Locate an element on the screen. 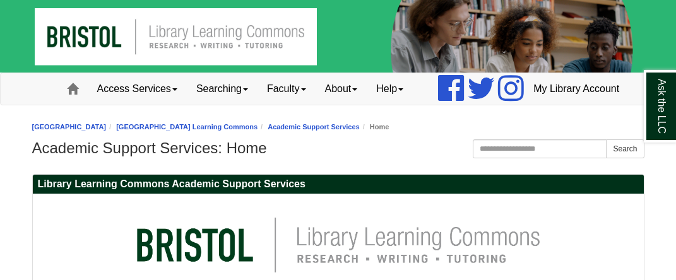 This screenshot has width=676, height=280. a: My Library Account is located at coordinates (576, 89).